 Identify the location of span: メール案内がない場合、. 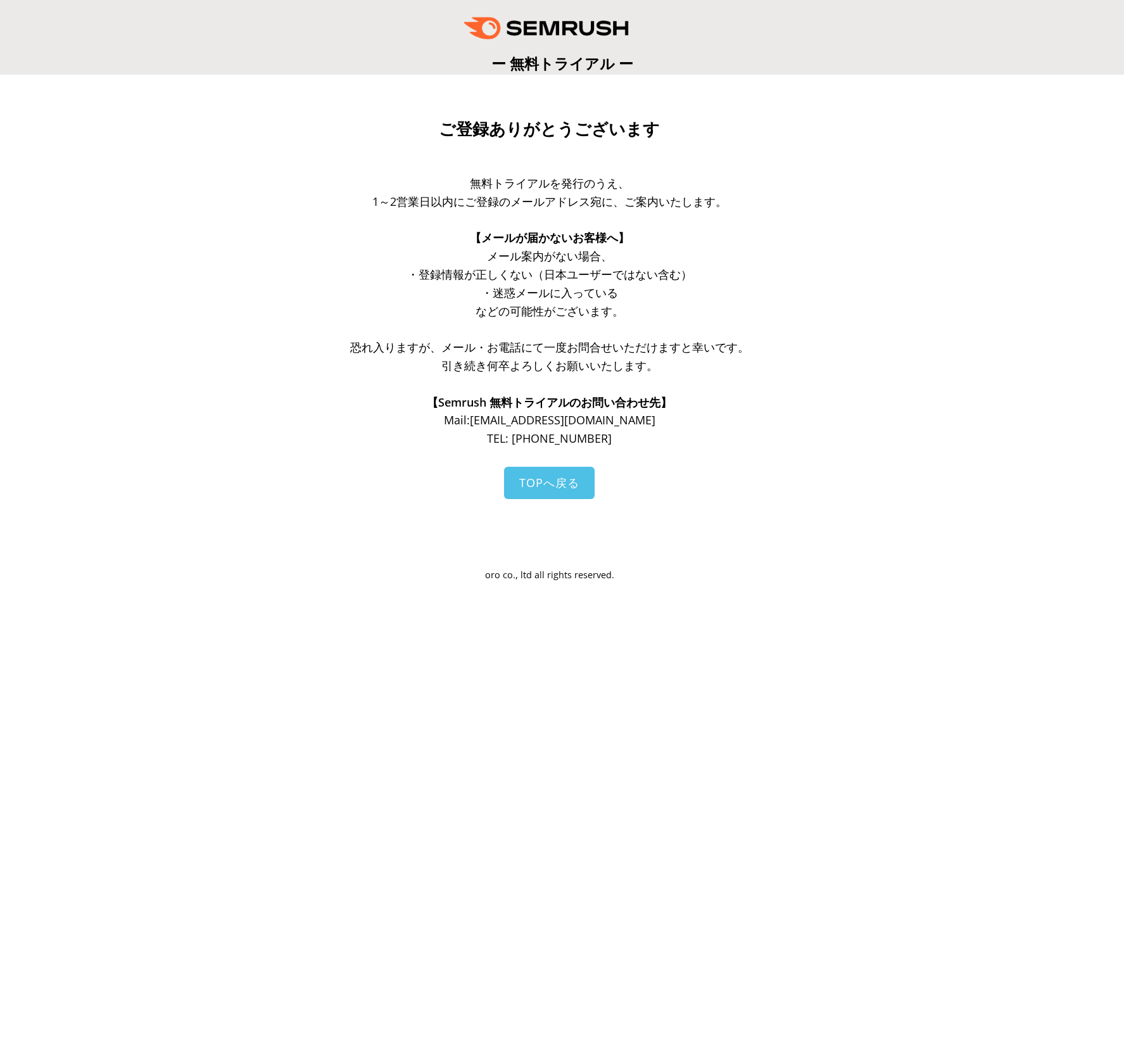
(550, 256).